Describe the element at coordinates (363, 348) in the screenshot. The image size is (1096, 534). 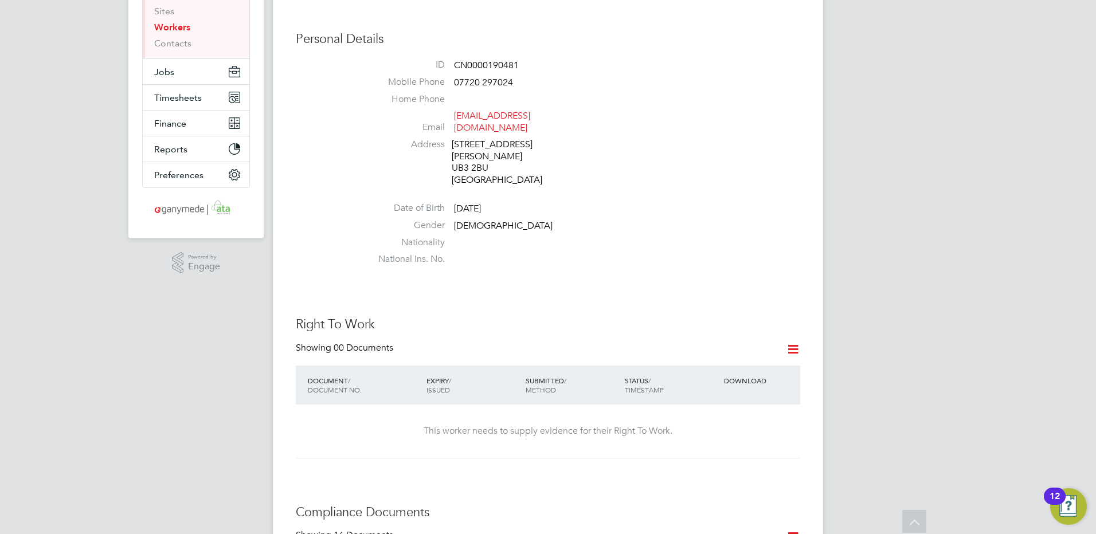
I see `span: 00 Documents` at that location.